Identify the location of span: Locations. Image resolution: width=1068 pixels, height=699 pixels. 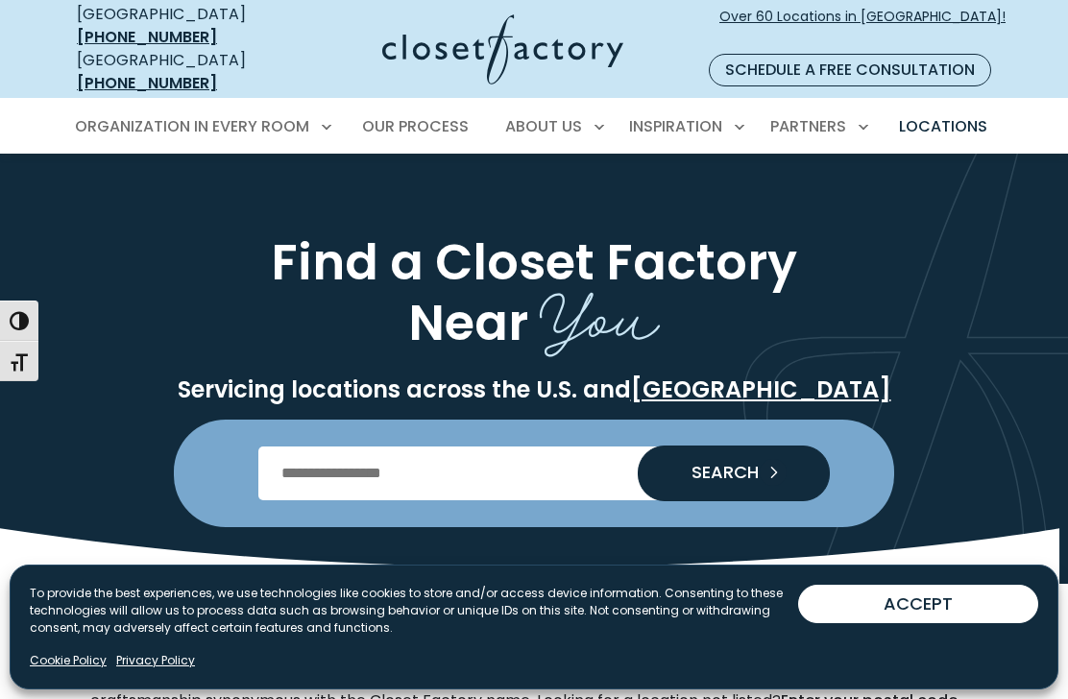
(943, 126).